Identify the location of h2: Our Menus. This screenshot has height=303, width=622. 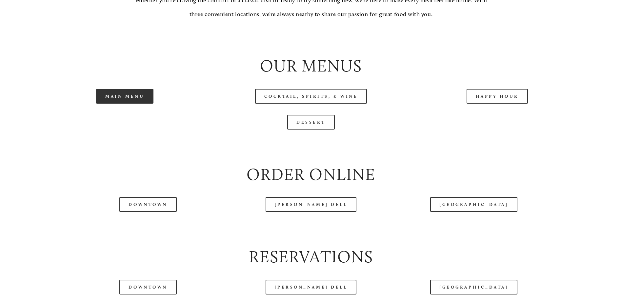
(311, 66).